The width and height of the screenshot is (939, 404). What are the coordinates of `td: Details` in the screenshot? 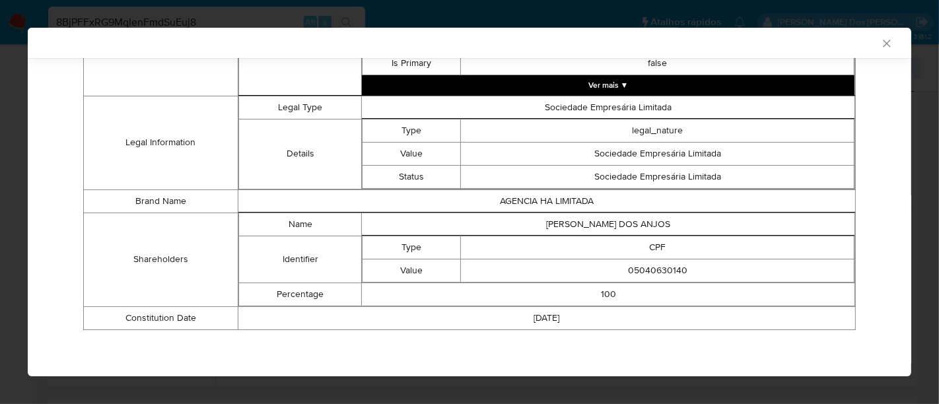 It's located at (300, 154).